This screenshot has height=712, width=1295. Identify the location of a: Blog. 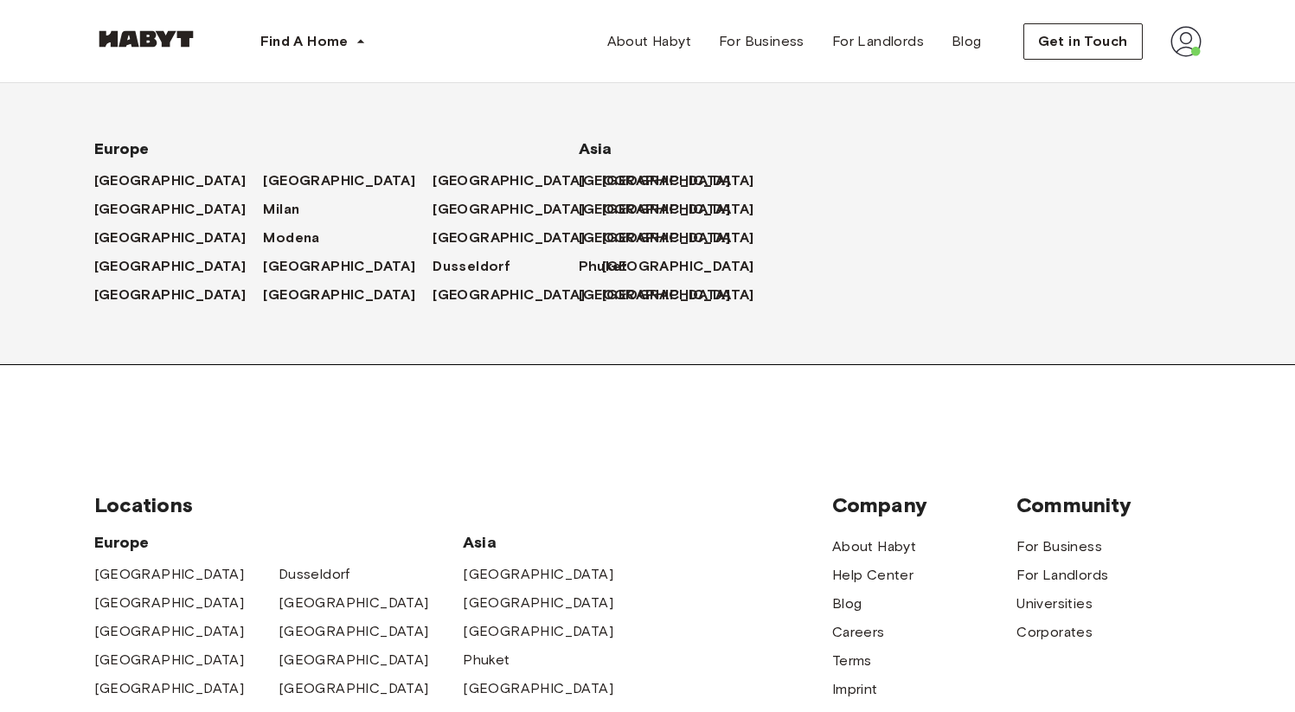
(966, 42).